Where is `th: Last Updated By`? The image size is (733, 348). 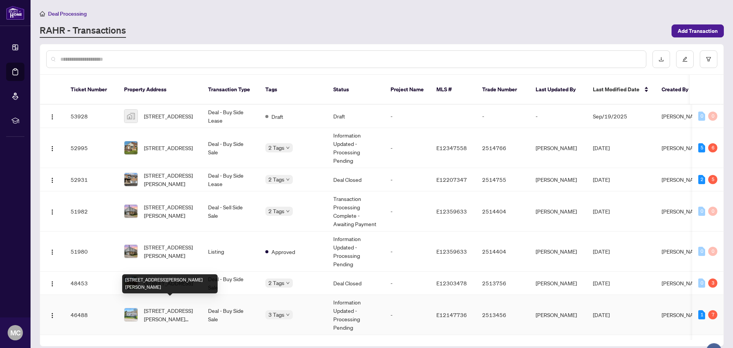 th: Last Updated By is located at coordinates (558, 90).